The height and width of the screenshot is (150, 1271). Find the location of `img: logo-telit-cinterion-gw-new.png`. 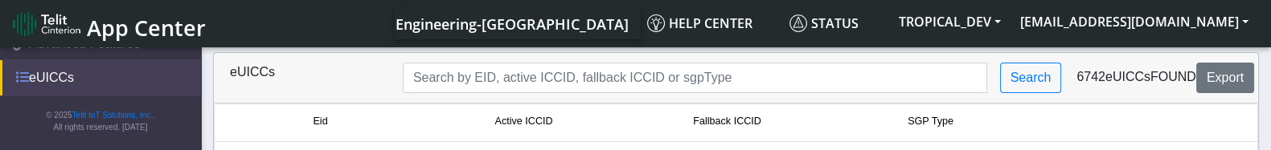

img: logo-telit-cinterion-gw-new.png is located at coordinates (47, 24).